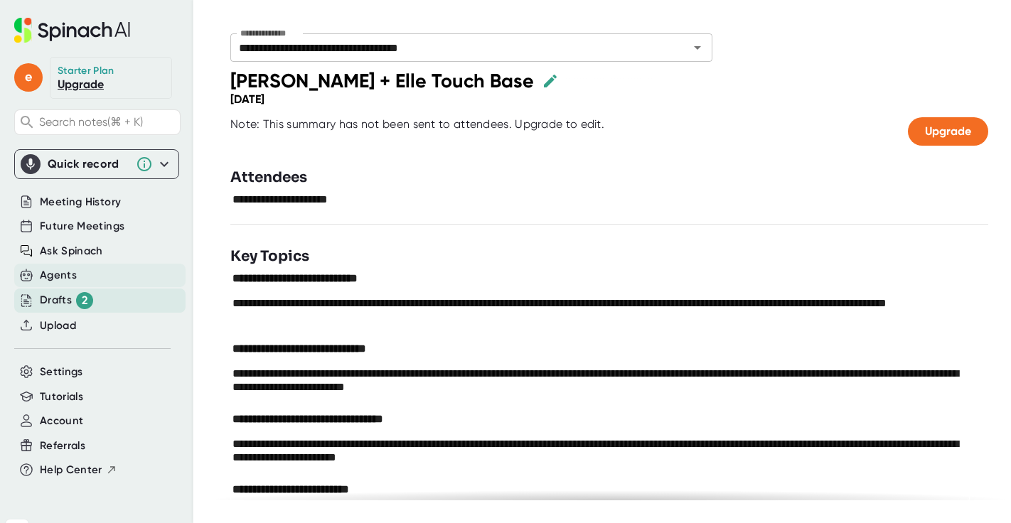 Image resolution: width=1011 pixels, height=523 pixels. Describe the element at coordinates (66, 301) in the screenshot. I see `button: Drafts 2` at that location.